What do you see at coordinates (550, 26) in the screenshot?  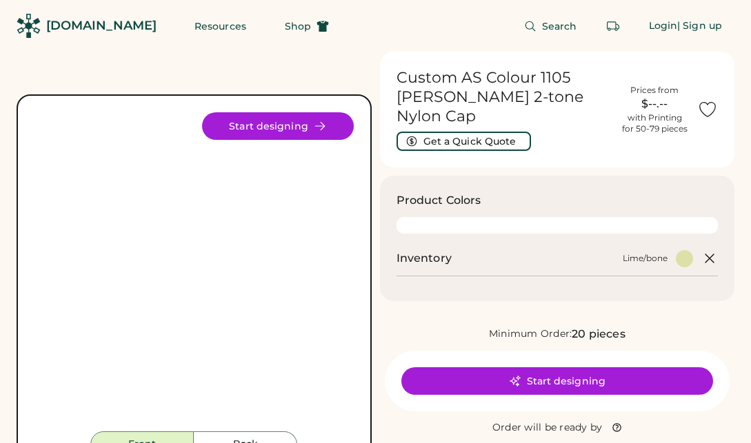 I see `button: Search` at bounding box center [550, 26].